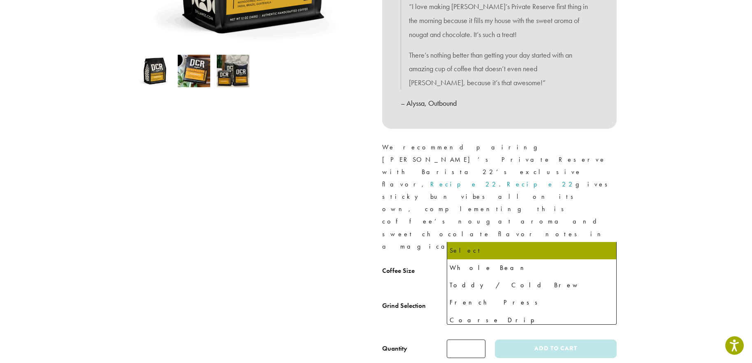 The image size is (752, 363). Describe the element at coordinates (500, 69) in the screenshot. I see `p: There’s nothing better than getting your day started with an amazing cup of coffee that doesn’t e...` at that location.